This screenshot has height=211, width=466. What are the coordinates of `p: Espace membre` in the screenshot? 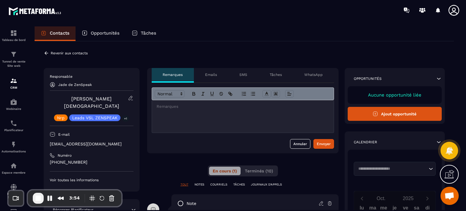 It's located at (14, 172).